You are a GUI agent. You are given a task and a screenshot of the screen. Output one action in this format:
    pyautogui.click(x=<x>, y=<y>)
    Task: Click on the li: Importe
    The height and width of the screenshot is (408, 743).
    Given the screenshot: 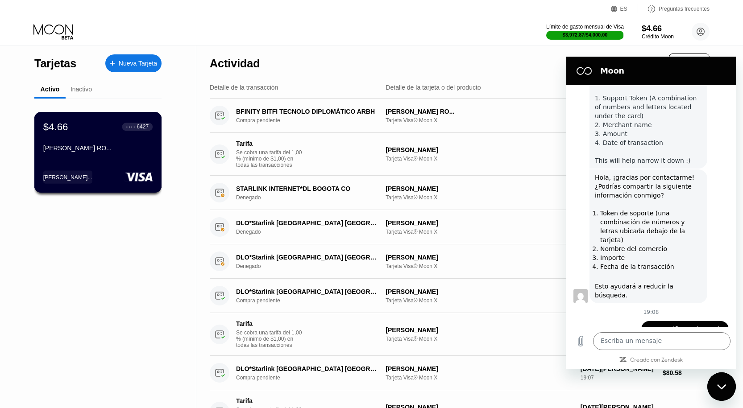 What is the action you would take?
    pyautogui.click(x=85, y=201)
    